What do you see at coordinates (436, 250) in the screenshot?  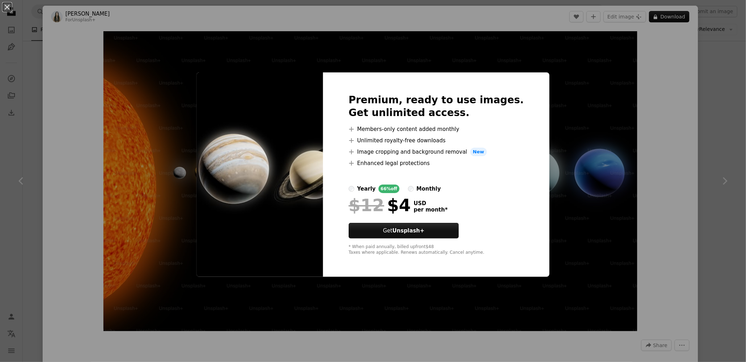 I see `div: * When paid annually, billed upfront $48 Taxes where applicable. Renews automatically. Cancel any...` at bounding box center [436, 250].